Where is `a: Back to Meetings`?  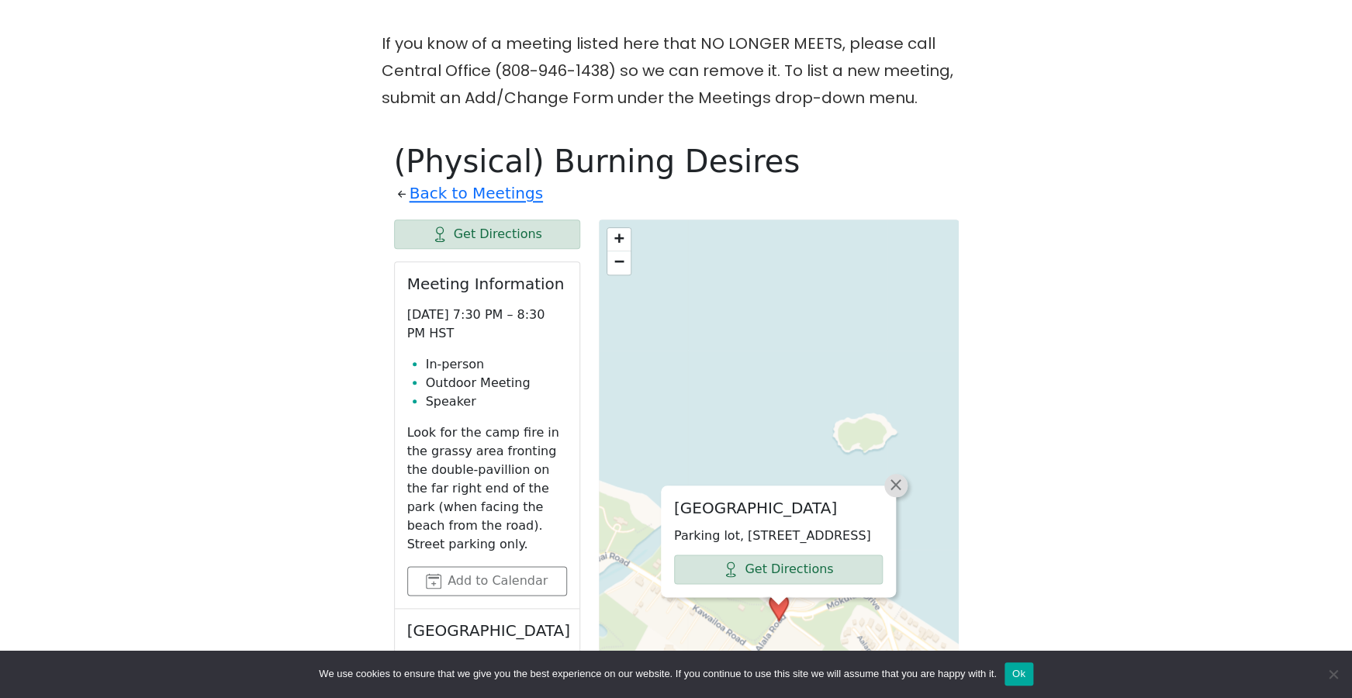 a: Back to Meetings is located at coordinates (476, 193).